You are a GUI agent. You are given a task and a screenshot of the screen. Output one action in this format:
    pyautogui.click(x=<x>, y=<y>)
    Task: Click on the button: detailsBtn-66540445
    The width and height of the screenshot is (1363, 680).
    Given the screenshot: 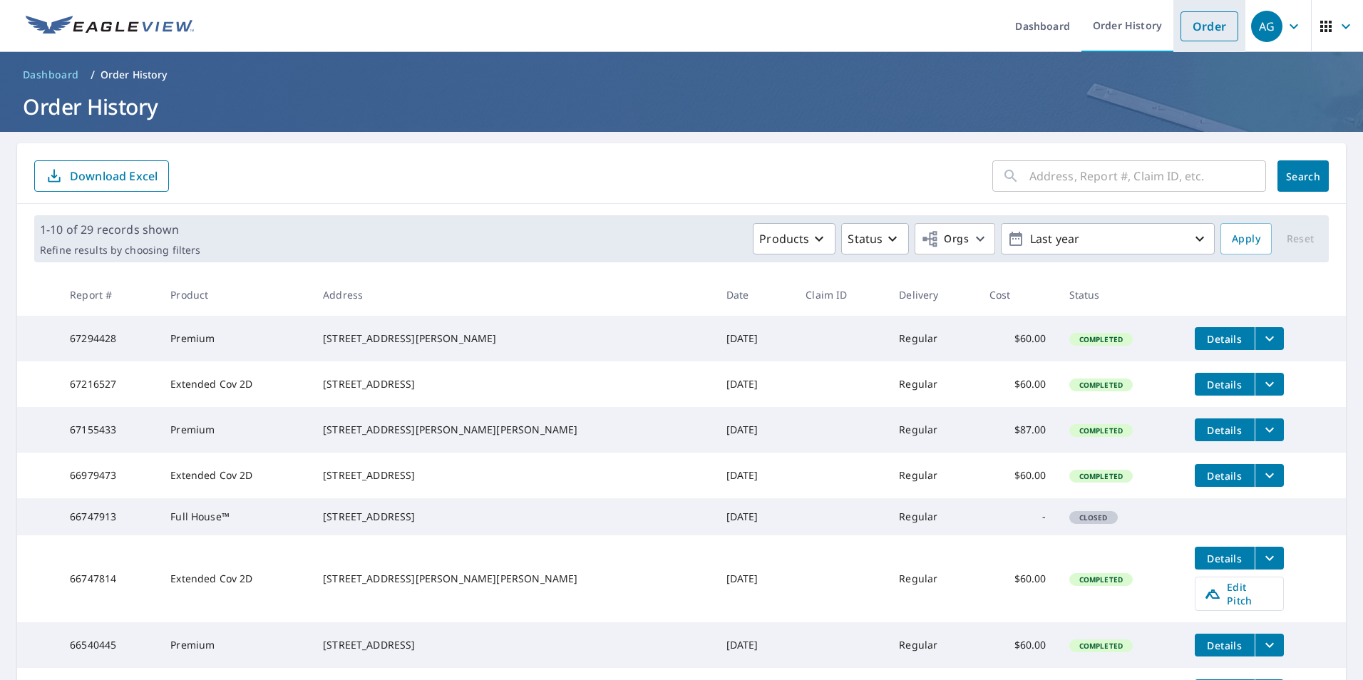 What is the action you would take?
    pyautogui.click(x=1225, y=645)
    